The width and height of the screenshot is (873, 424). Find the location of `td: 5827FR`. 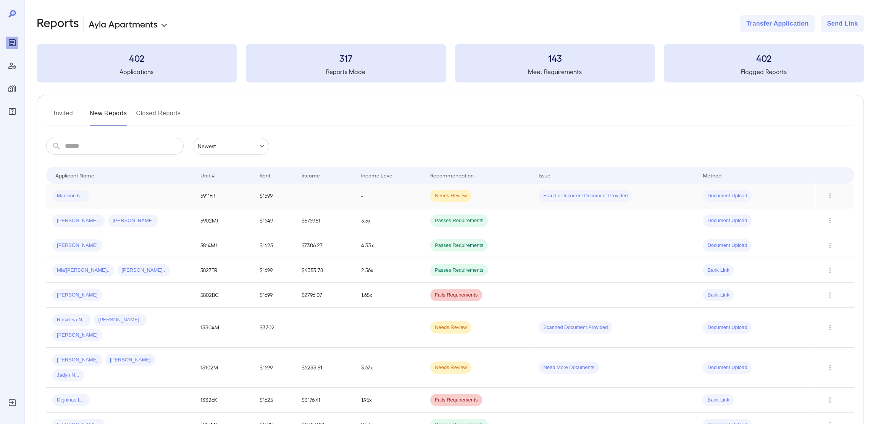

td: 5827FR is located at coordinates (224, 270).